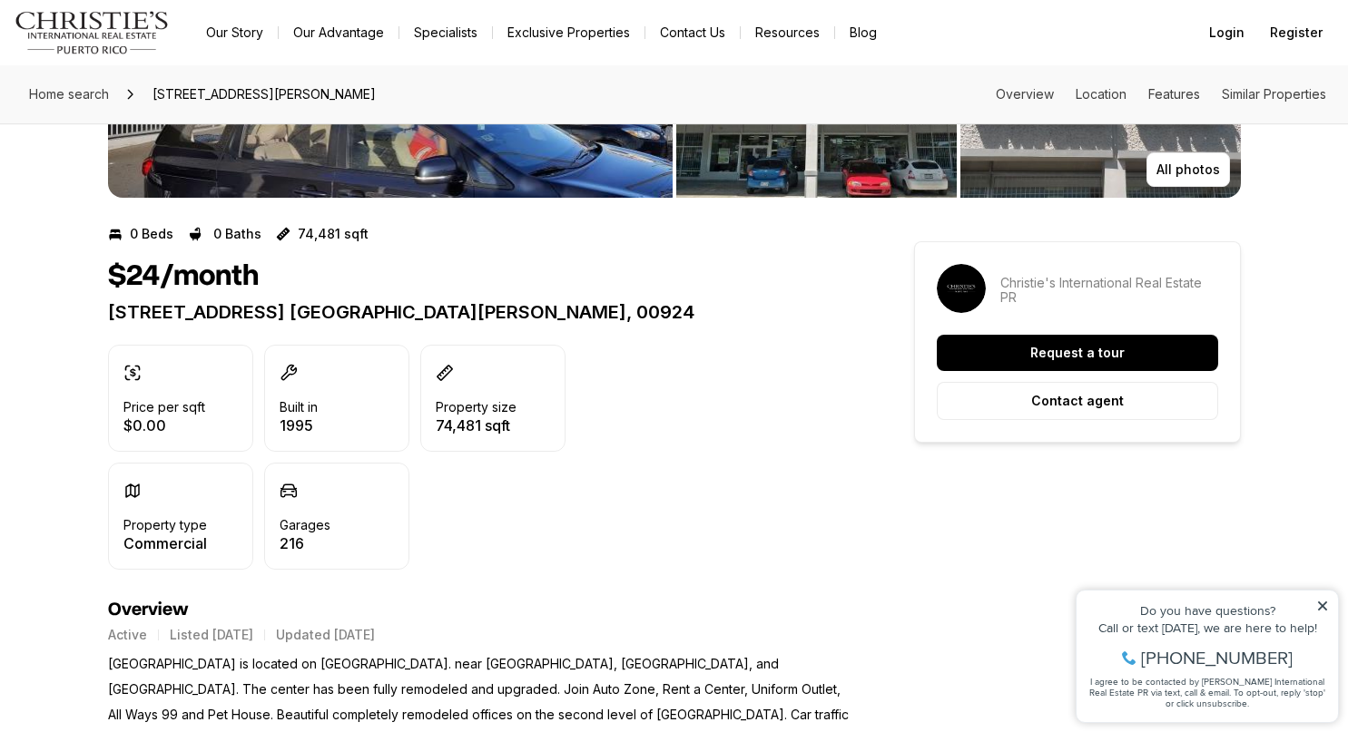 The height and width of the screenshot is (732, 1348). Describe the element at coordinates (1077, 353) in the screenshot. I see `p: Request a tour` at that location.